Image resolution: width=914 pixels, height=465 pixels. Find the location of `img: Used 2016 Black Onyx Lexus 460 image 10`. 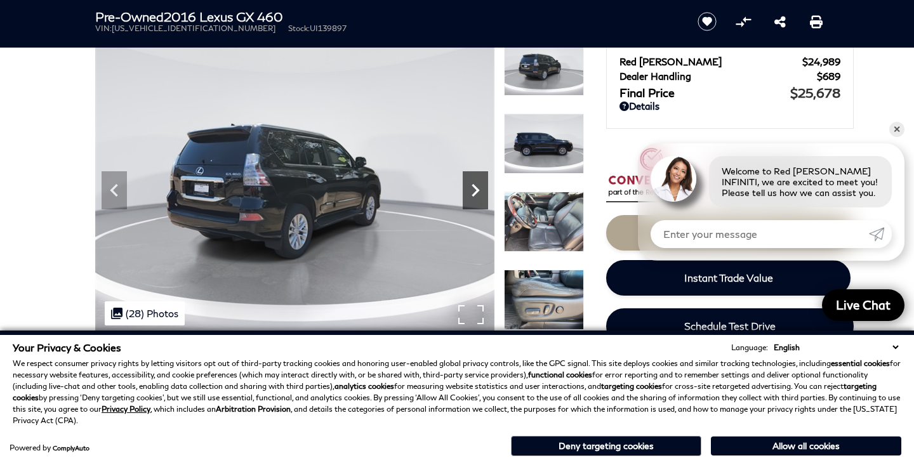

img: Used 2016 Black Onyx Lexus 460 image 10 is located at coordinates (544, 221).